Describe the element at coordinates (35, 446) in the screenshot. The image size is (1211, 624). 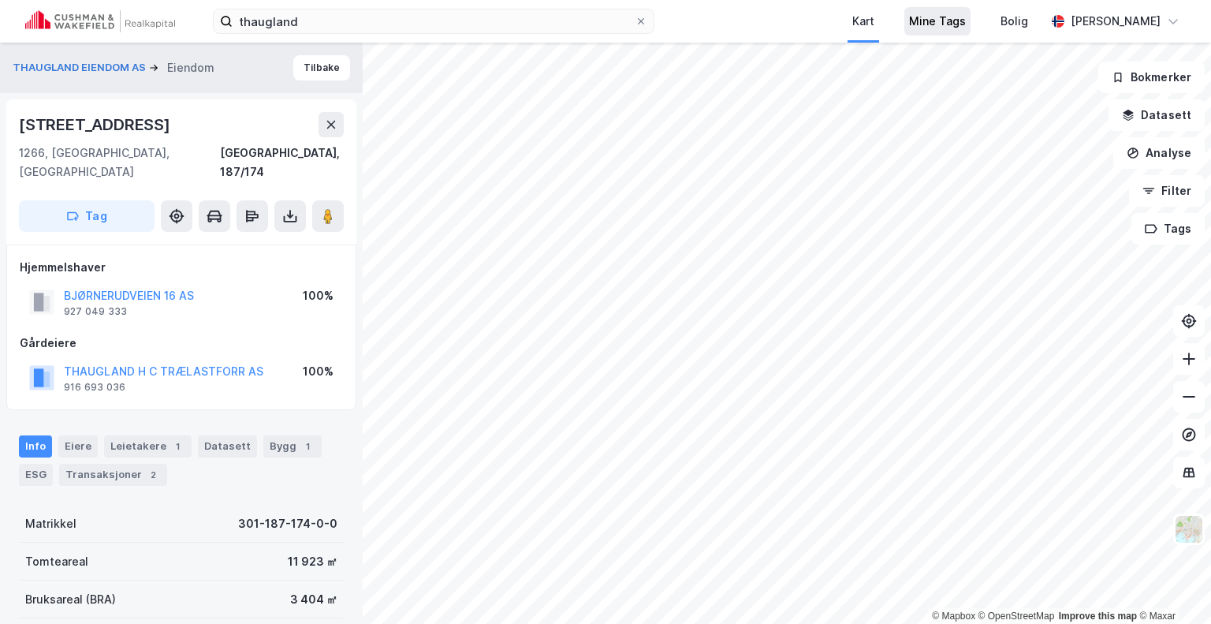
I see `div: Info` at that location.